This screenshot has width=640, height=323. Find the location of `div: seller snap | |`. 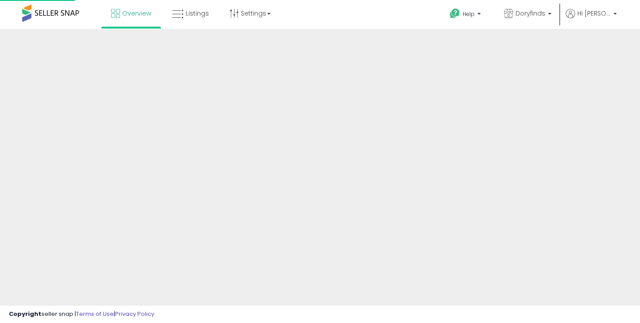

div: seller snap | | is located at coordinates (81, 314).